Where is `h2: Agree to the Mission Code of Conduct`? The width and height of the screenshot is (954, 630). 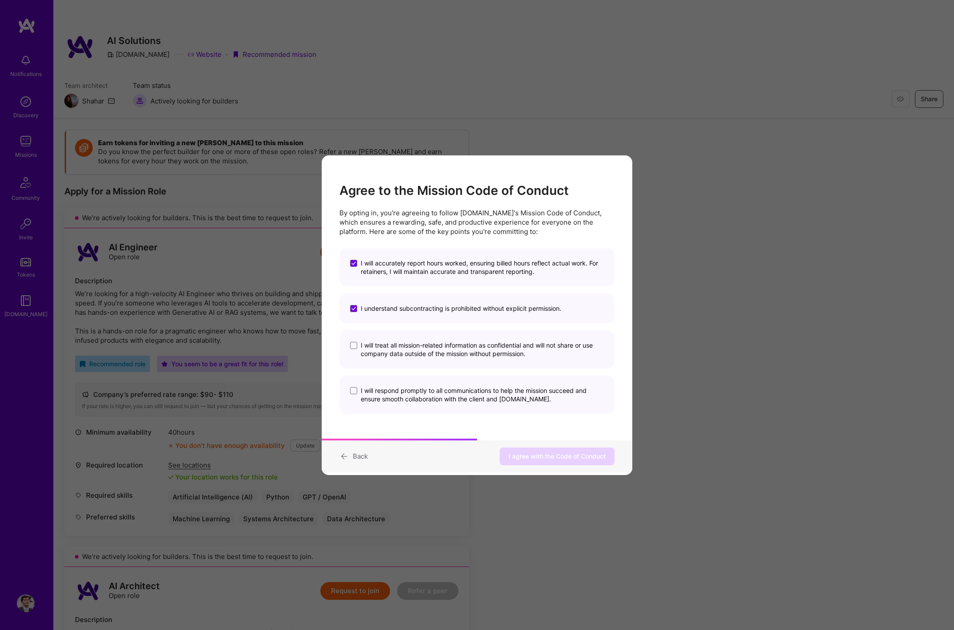 h2: Agree to the Mission Code of Conduct is located at coordinates (477, 190).